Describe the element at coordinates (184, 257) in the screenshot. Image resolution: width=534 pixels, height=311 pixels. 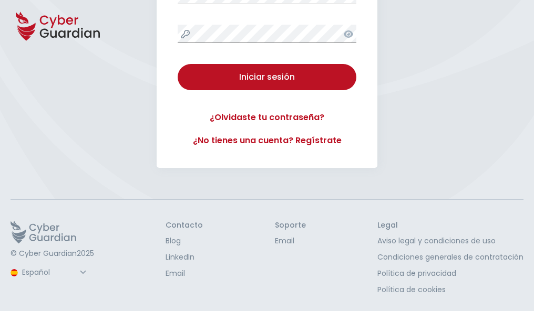
I see `a: LinkedIn` at that location.